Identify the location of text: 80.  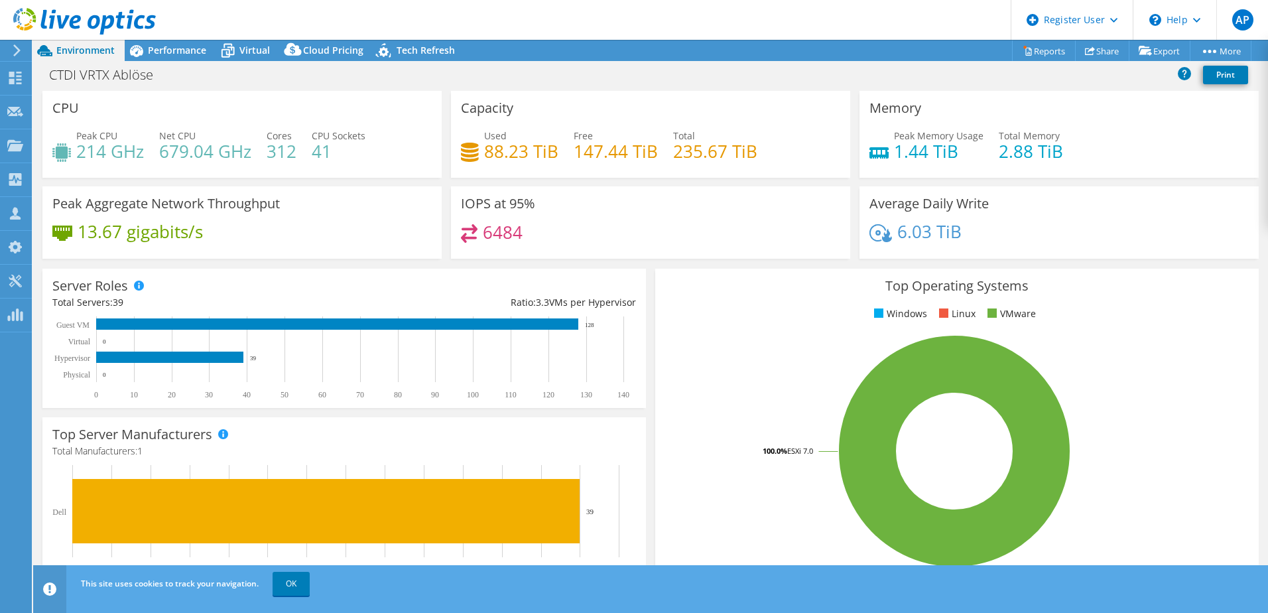
(398, 395).